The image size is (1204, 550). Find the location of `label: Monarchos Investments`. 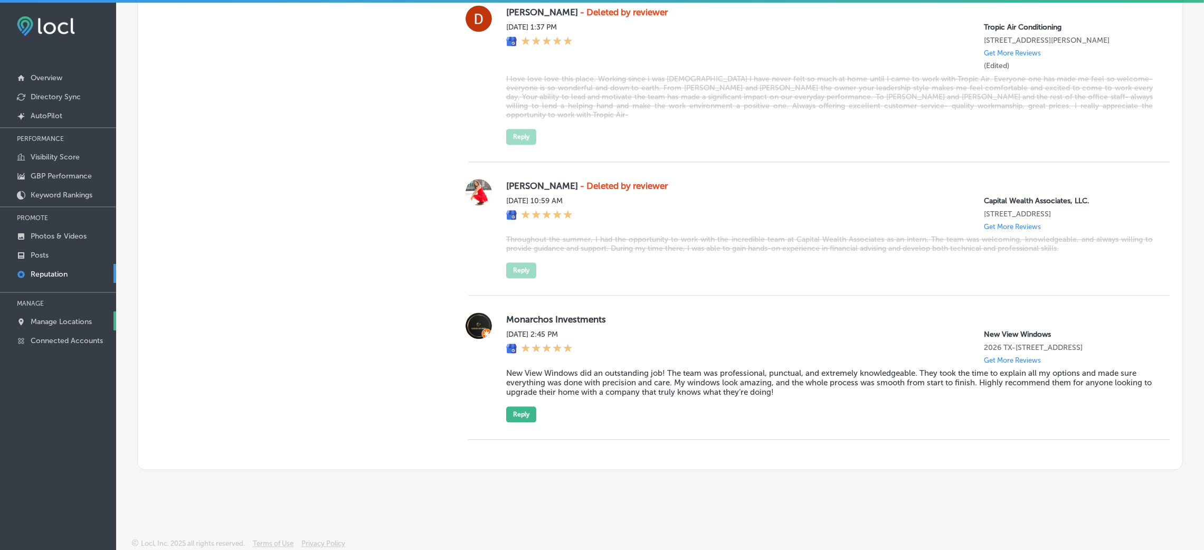

label: Monarchos Investments is located at coordinates (829, 319).